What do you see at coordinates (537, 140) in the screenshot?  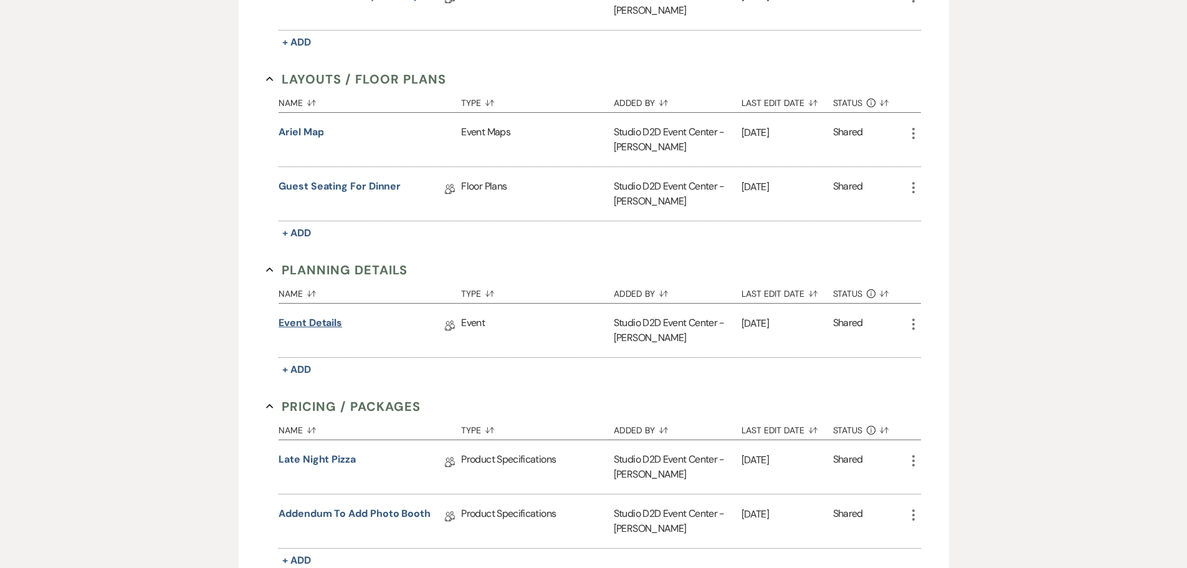 I see `div: Event Maps` at bounding box center [537, 140].